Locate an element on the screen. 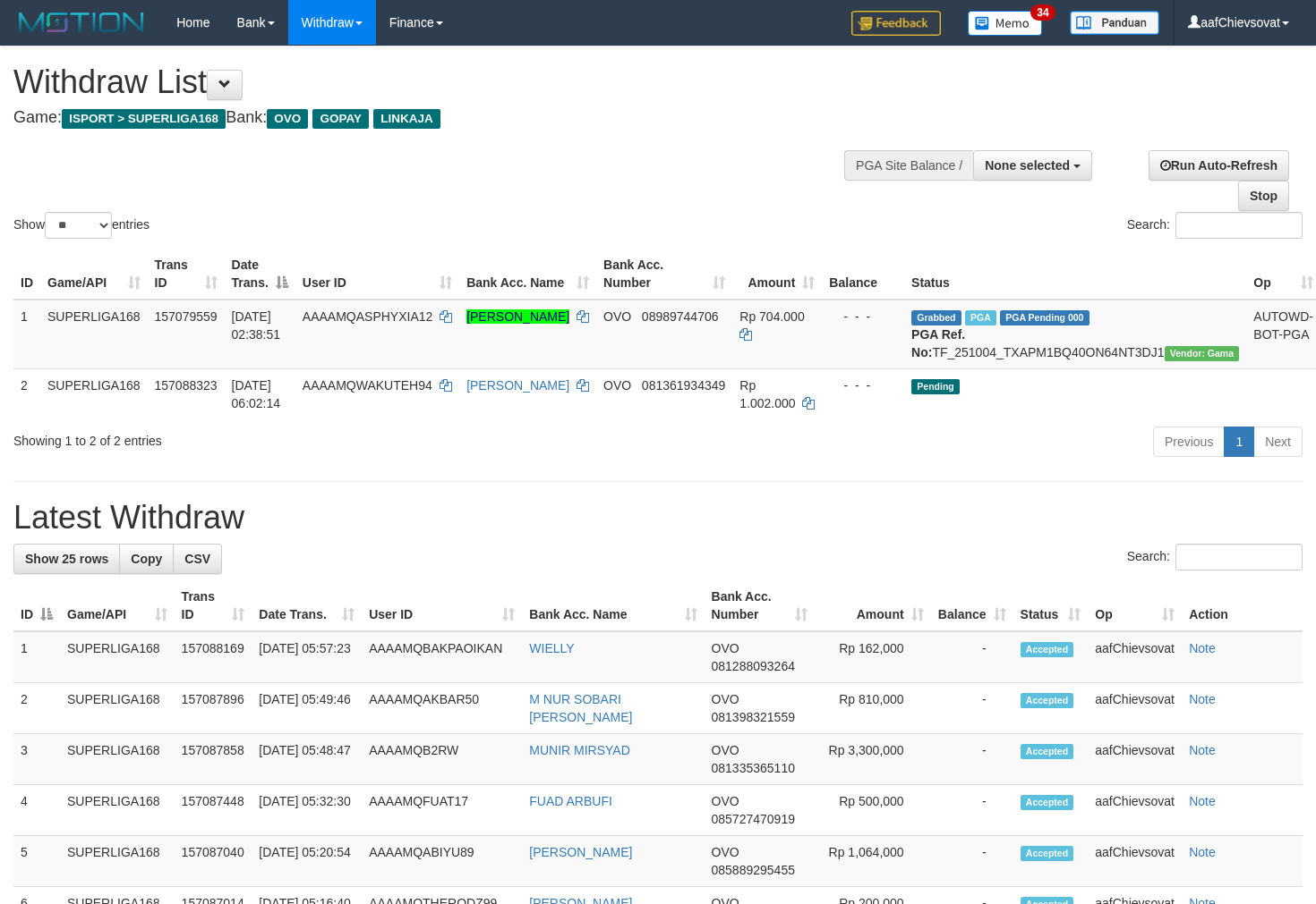 The image size is (1316, 904). a: 1 is located at coordinates (1239, 442).